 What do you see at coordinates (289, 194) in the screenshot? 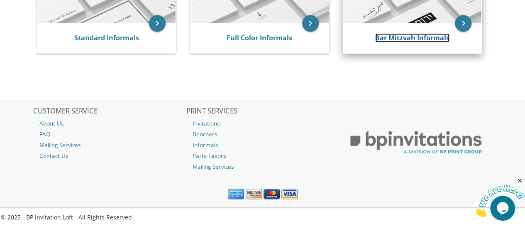
I see `img: Visa` at bounding box center [289, 194].